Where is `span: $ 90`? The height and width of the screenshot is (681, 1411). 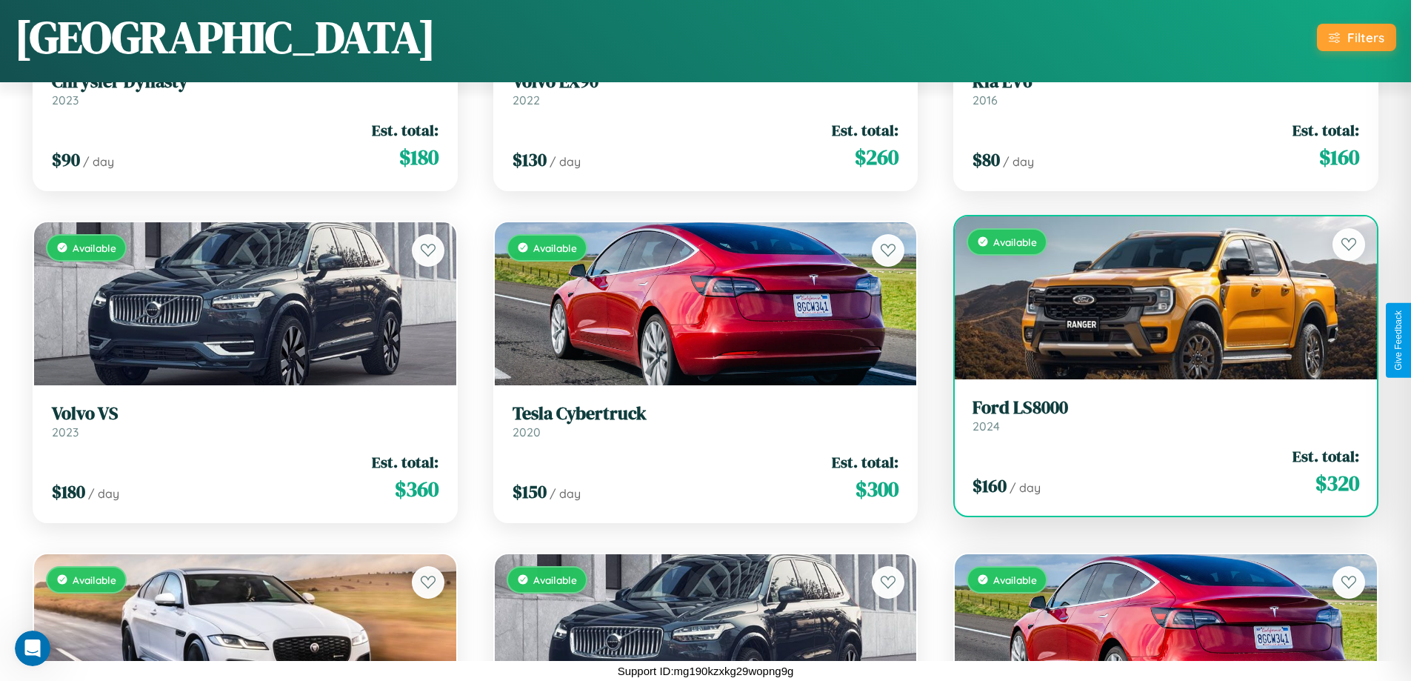
span: $ 90 is located at coordinates (66, 159).